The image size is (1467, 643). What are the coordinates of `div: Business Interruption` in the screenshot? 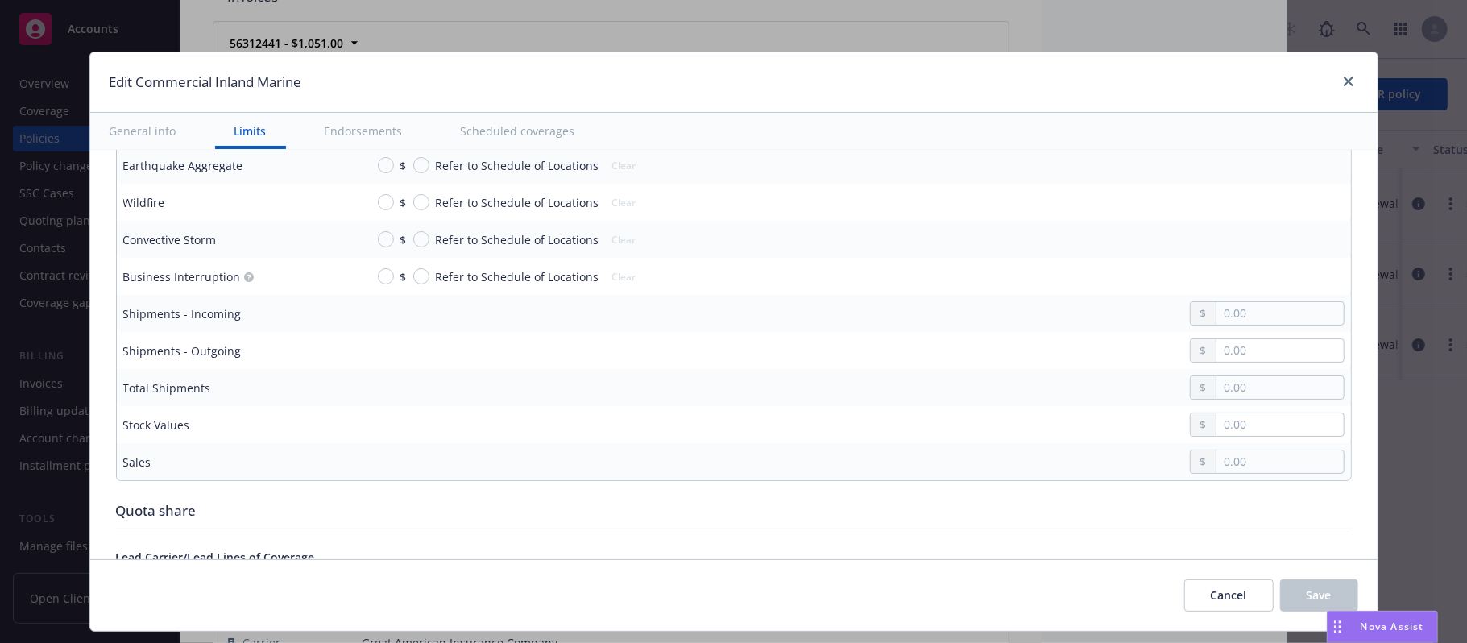 It's located at (182, 276).